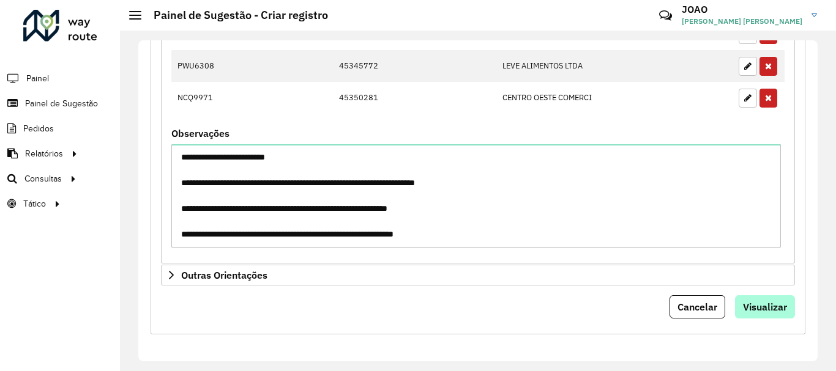  Describe the element at coordinates (37, 78) in the screenshot. I see `span: Painel` at that location.